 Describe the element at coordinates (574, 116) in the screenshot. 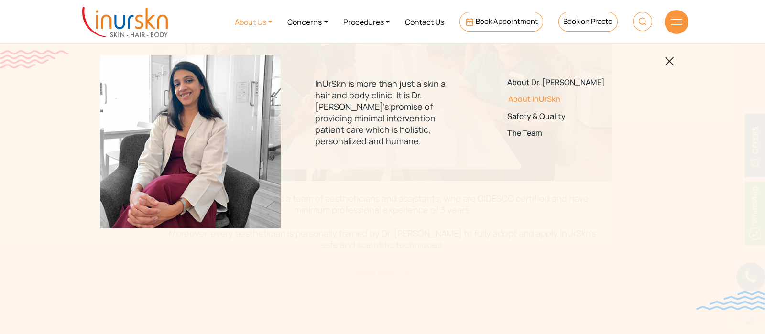

I see `a: Safety & Quality` at that location.